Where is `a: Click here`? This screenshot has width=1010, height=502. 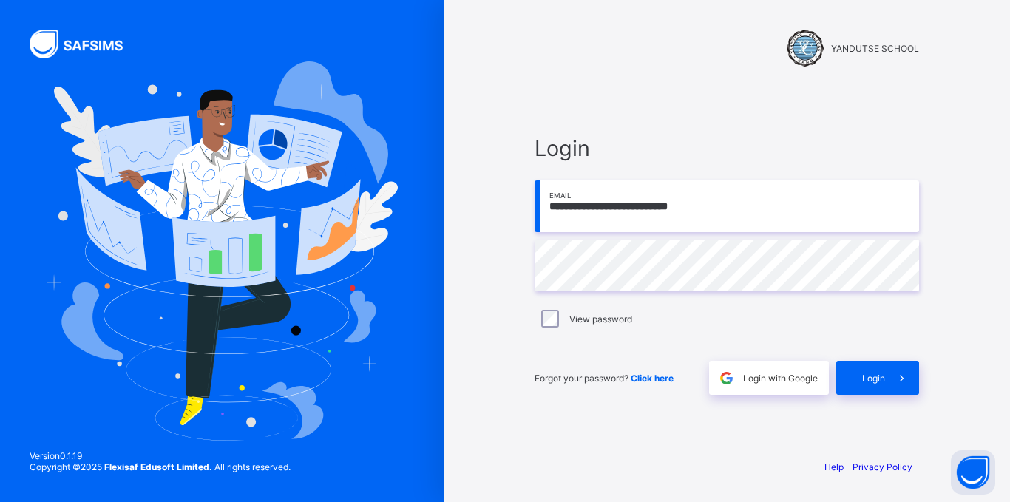
a: Click here is located at coordinates (652, 378).